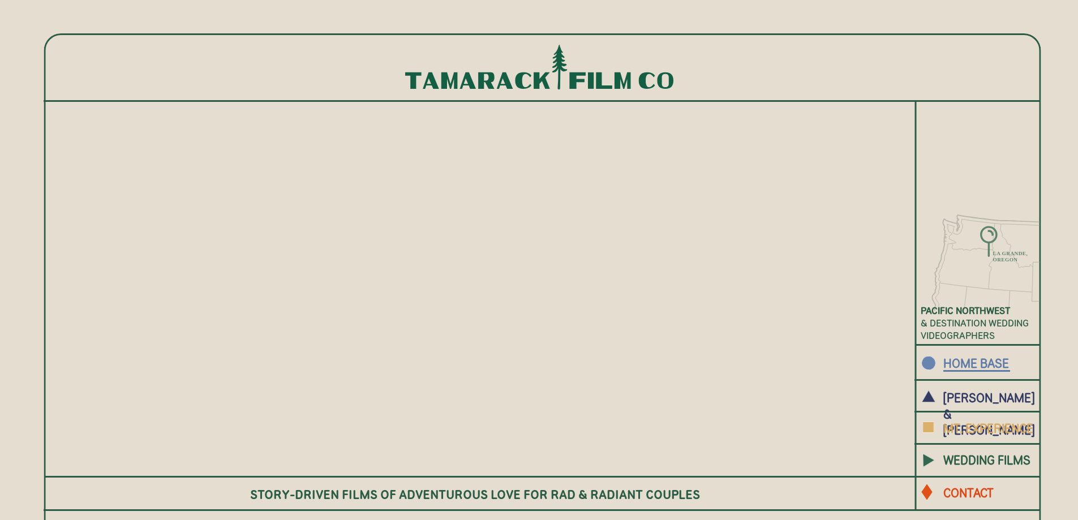  I want to click on b: HOME BASE, so click(976, 363).